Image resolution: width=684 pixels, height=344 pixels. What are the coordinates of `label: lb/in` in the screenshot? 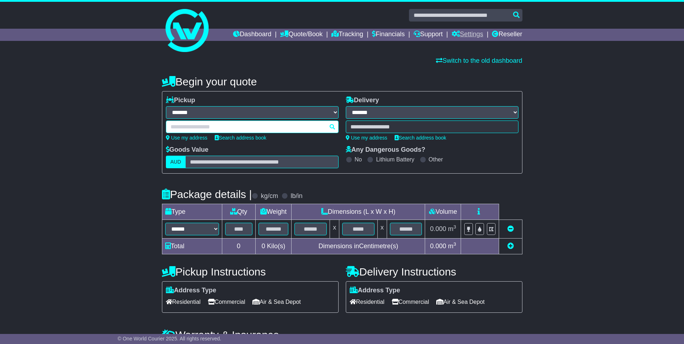 It's located at (296, 196).